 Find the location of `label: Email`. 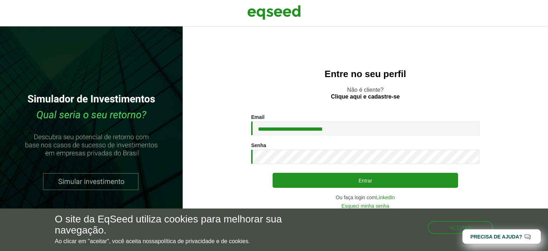

label: Email is located at coordinates (257, 117).